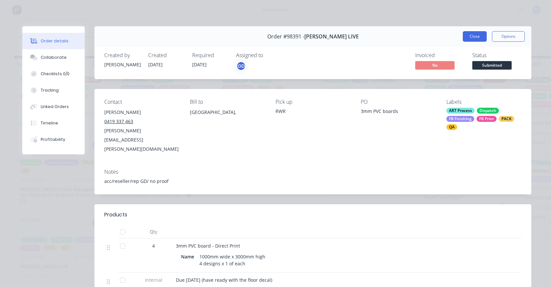  I want to click on div: Checklists 0/0, so click(55, 74).